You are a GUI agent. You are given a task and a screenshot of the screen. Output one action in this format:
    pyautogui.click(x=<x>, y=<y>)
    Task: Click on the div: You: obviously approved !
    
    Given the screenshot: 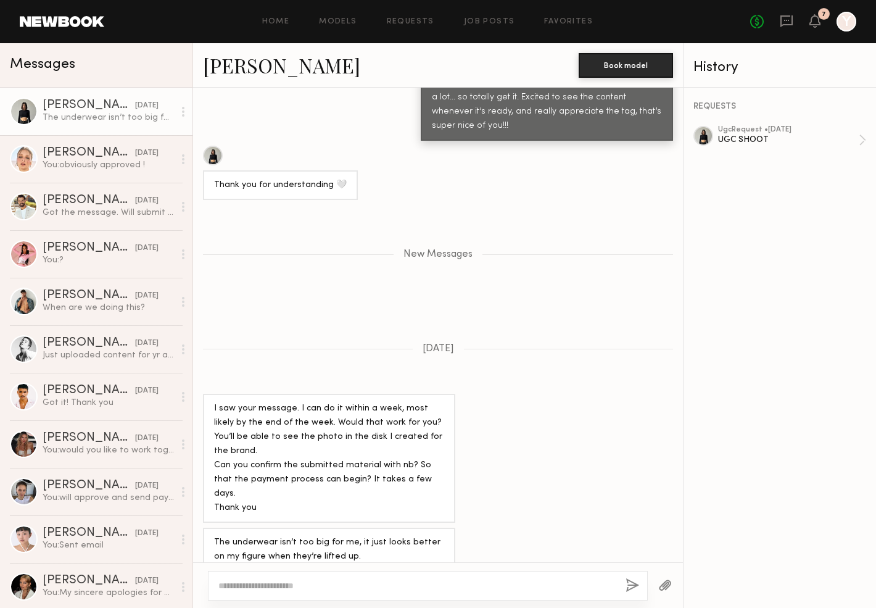 What is the action you would take?
    pyautogui.click(x=108, y=165)
    